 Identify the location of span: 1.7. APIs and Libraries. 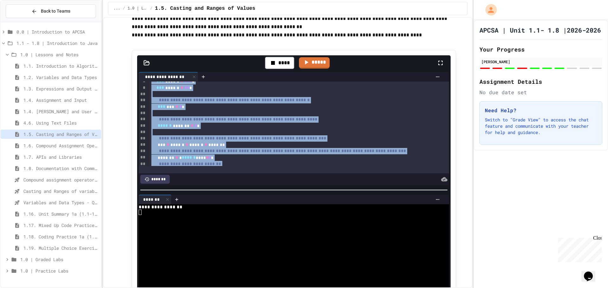
(61, 157).